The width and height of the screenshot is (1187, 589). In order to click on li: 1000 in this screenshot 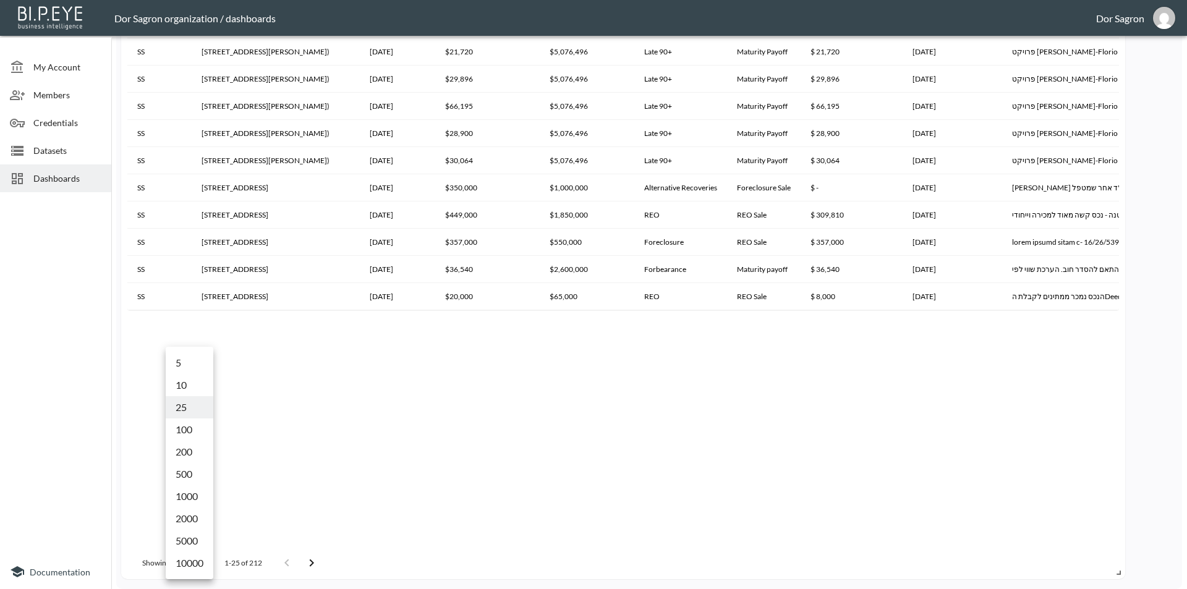, I will do `click(189, 496)`.